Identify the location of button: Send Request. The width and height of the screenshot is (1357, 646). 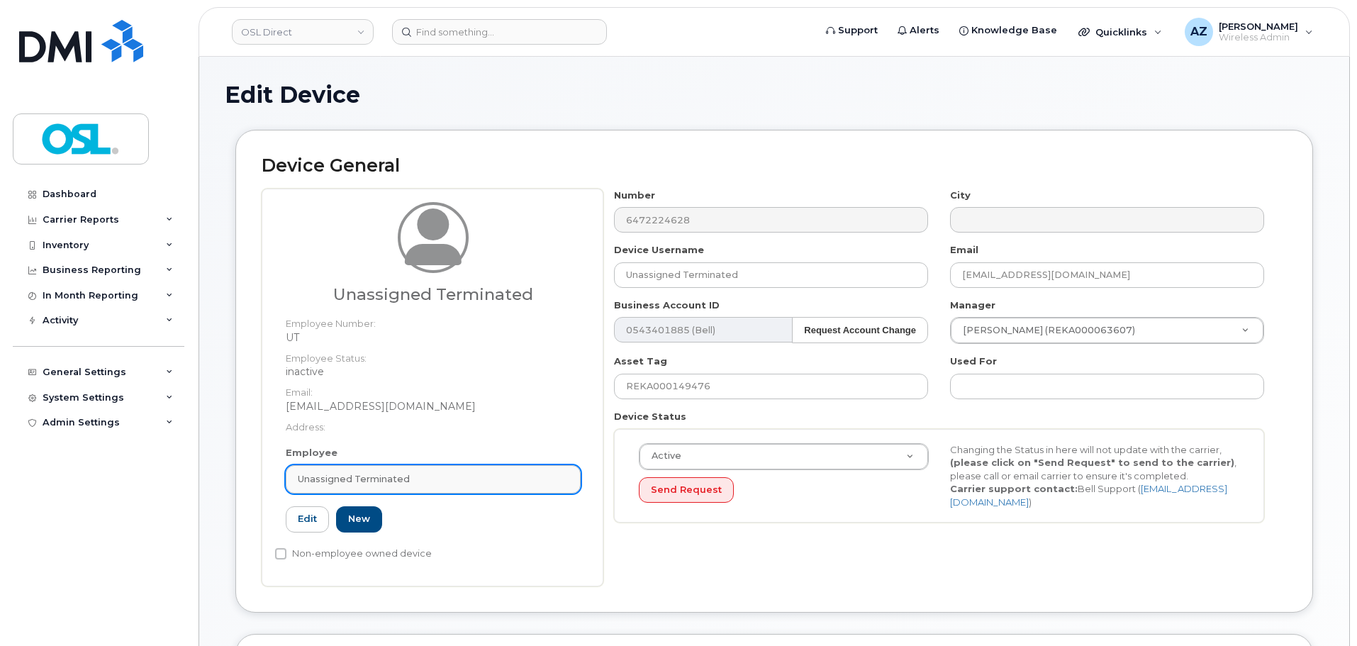
(686, 490).